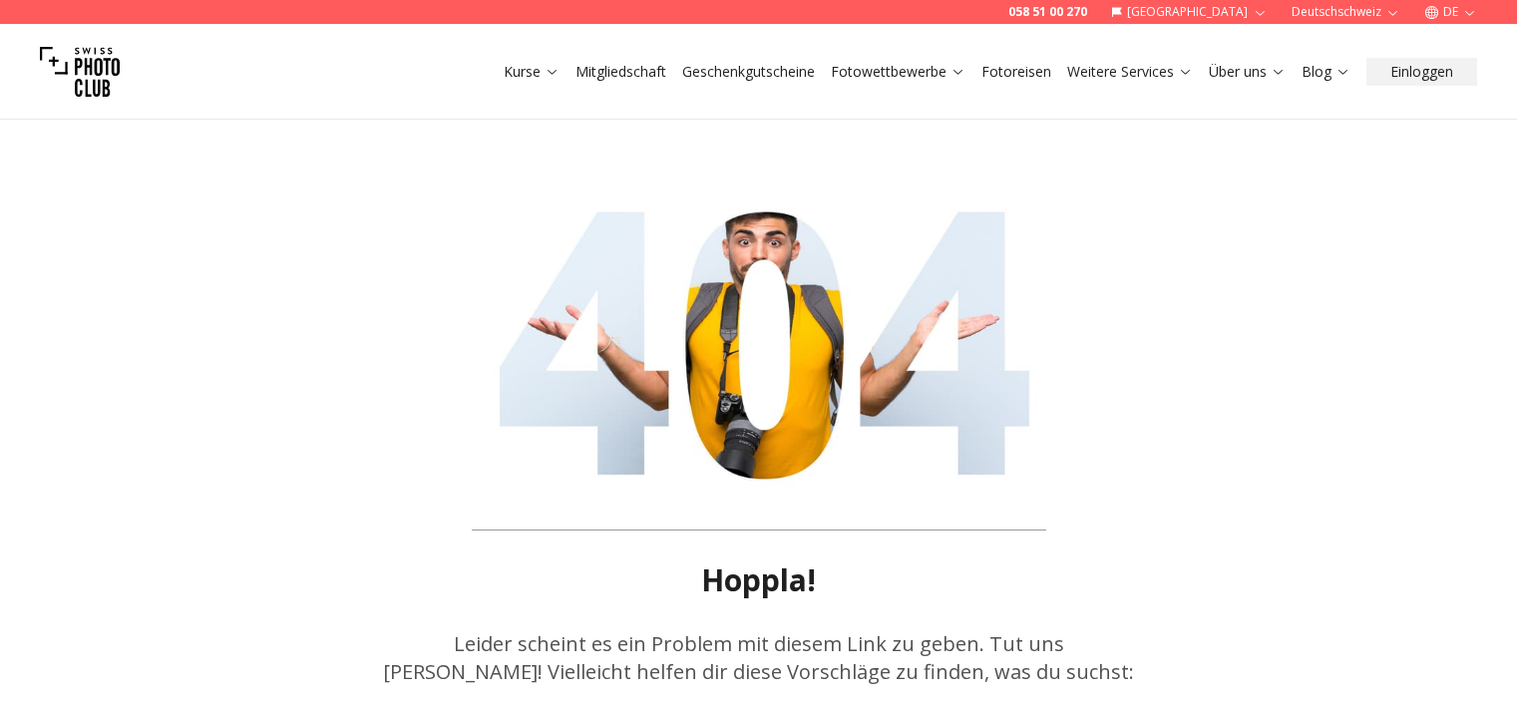  Describe the element at coordinates (1047, 12) in the screenshot. I see `a: 058 51 00 270` at that location.